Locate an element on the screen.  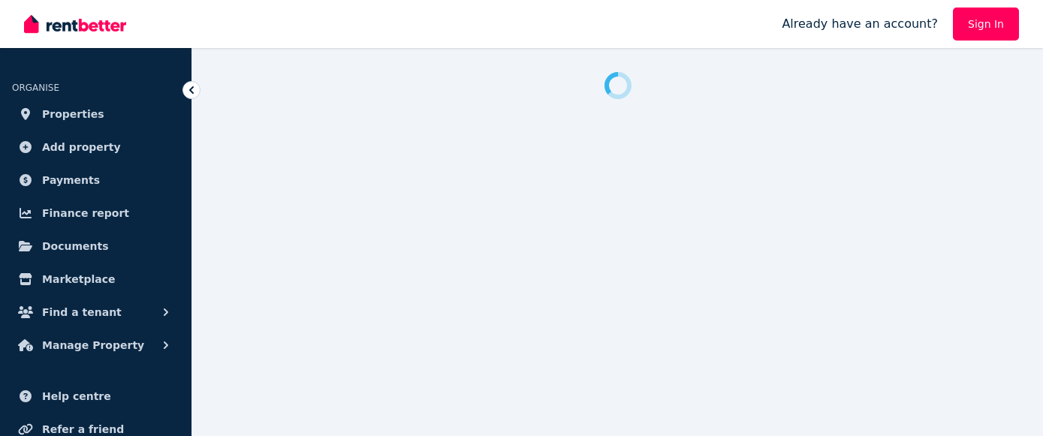
span: Manage Property is located at coordinates (93, 345).